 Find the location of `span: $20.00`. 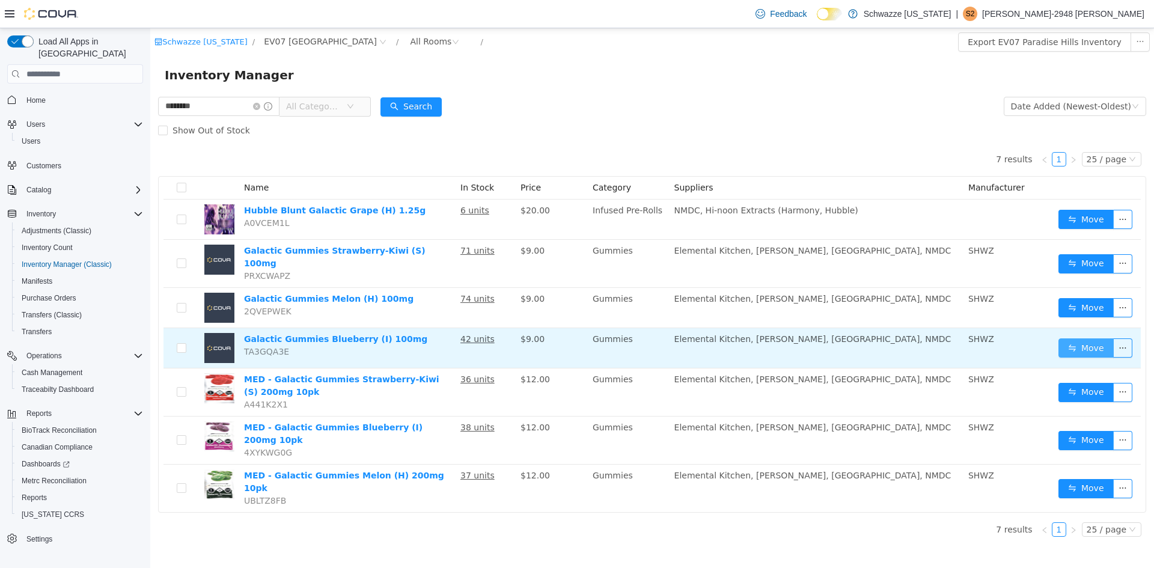

span: $20.00 is located at coordinates (385, 182).